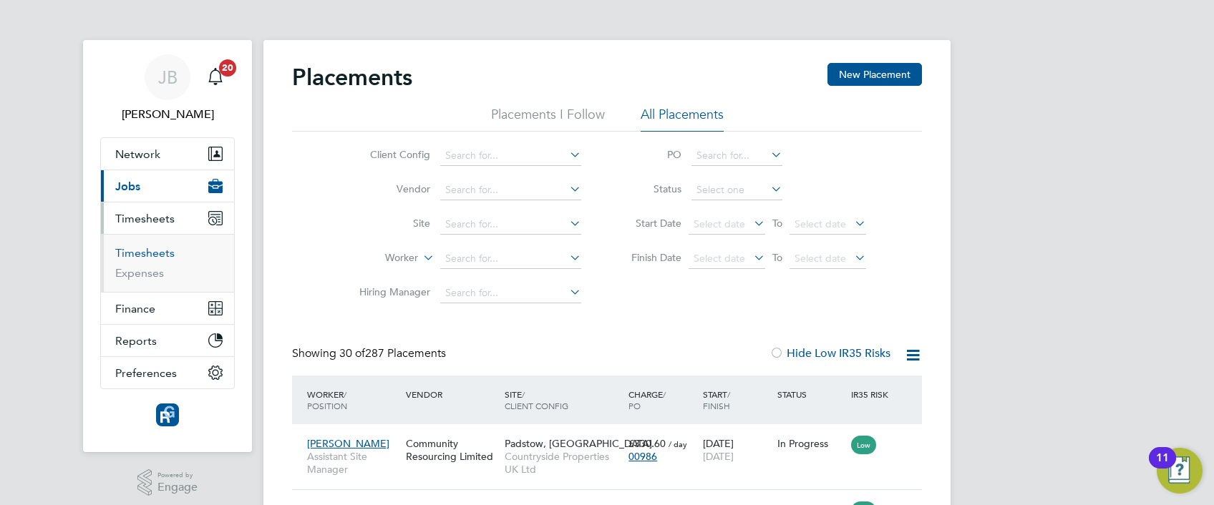  Describe the element at coordinates (353, 400) in the screenshot. I see `div: Worker` at that location.